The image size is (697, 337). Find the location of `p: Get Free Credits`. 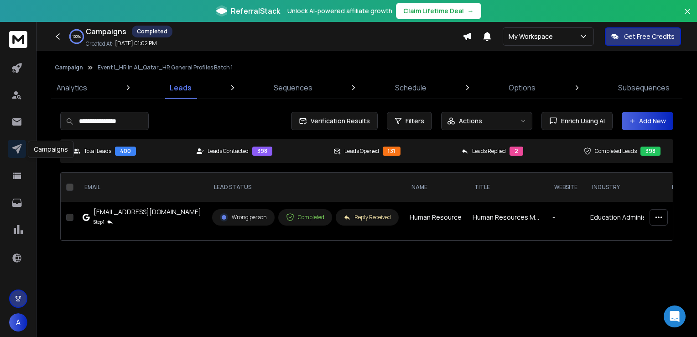

p: Get Free Credits is located at coordinates (650, 37).